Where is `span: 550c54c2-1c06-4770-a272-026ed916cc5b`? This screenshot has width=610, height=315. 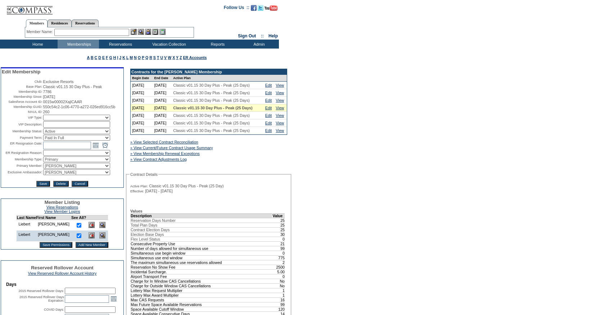
span: 550c54c2-1c06-4770-a272-026ed916cc5b is located at coordinates (79, 107).